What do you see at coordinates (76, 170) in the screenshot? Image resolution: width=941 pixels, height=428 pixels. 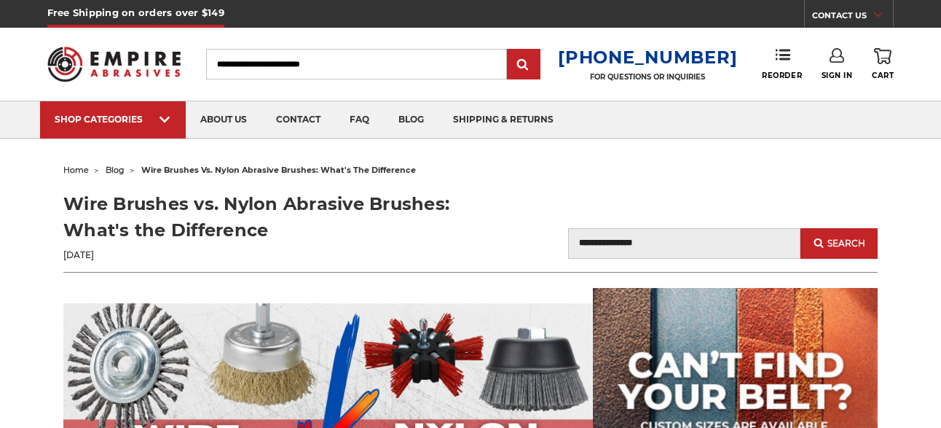 I see `a: home` at bounding box center [76, 170].